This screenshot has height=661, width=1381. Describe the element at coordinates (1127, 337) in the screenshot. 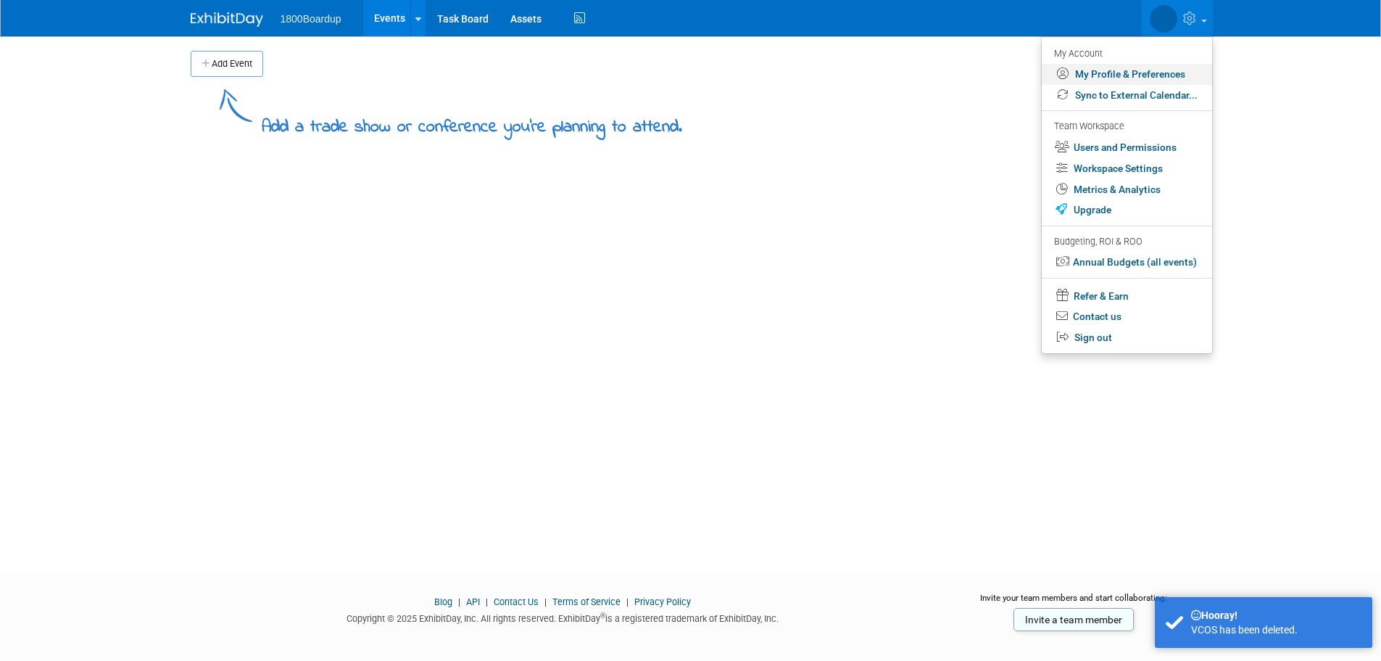

I see `a: Sign out` at that location.